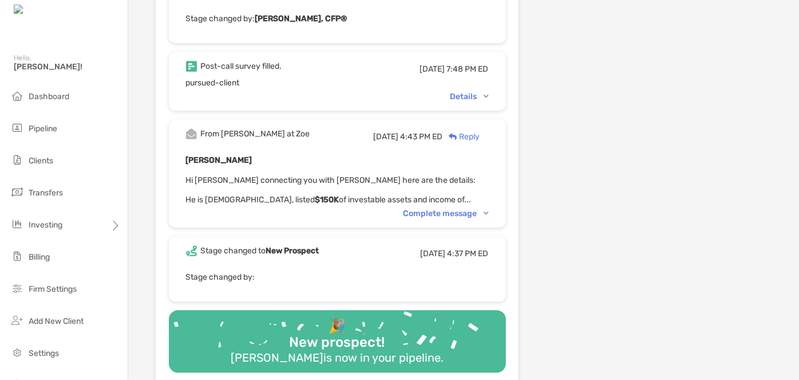 The image size is (799, 380). Describe the element at coordinates (453, 136) in the screenshot. I see `img: Reply icon` at that location.